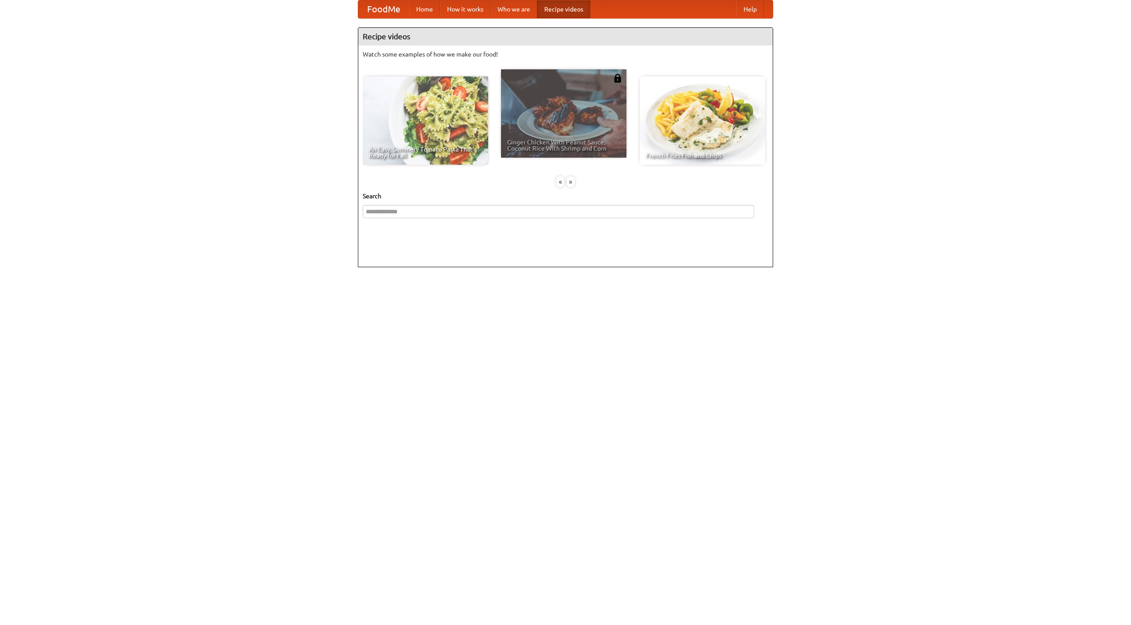 The width and height of the screenshot is (1131, 625). What do you see at coordinates (425, 9) in the screenshot?
I see `a: Home` at bounding box center [425, 9].